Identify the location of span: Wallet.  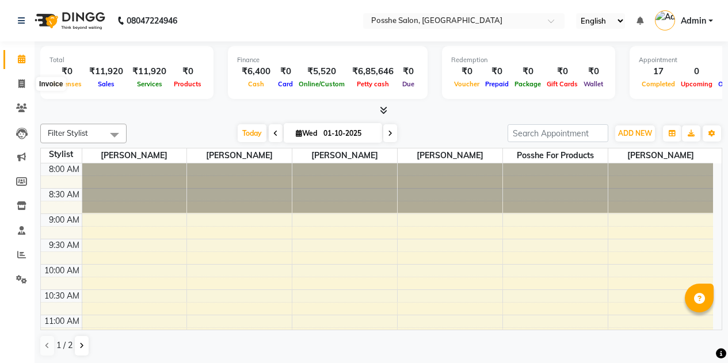
(593, 84).